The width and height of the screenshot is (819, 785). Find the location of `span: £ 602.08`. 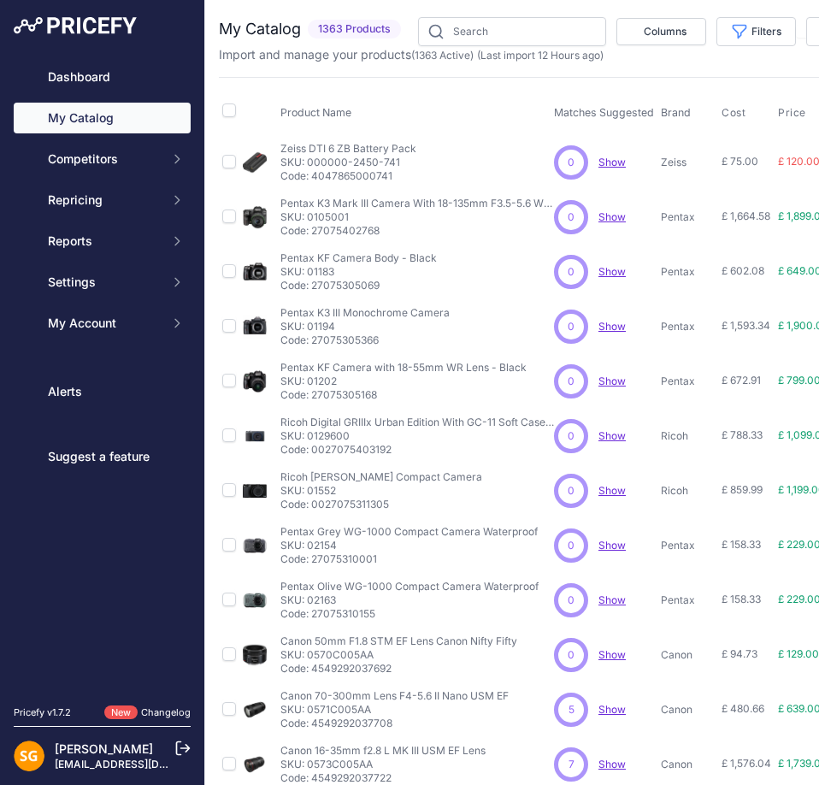

span: £ 602.08 is located at coordinates (743, 270).